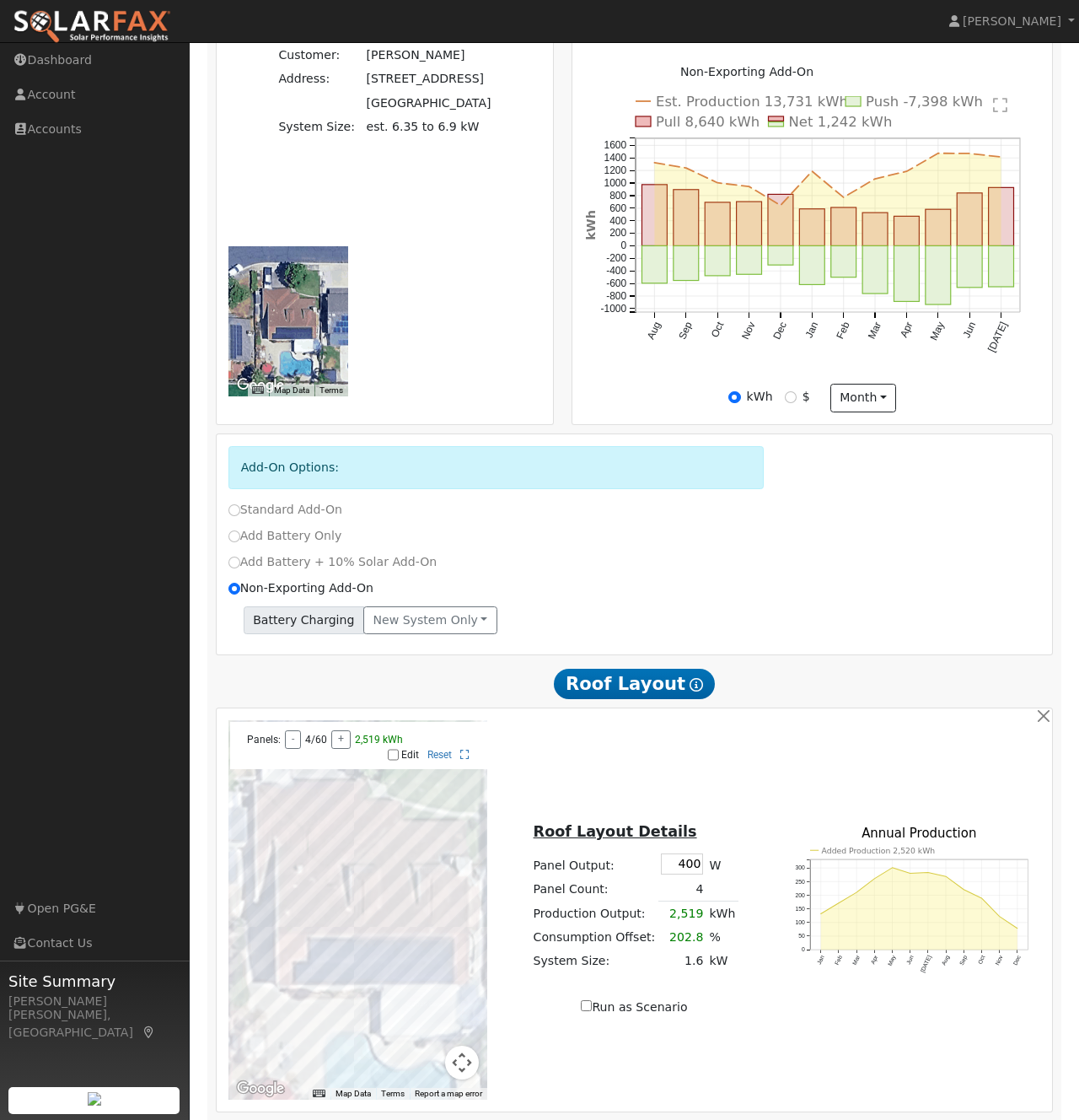  Describe the element at coordinates (594, 889) in the screenshot. I see `td: Panel Count:` at that location.